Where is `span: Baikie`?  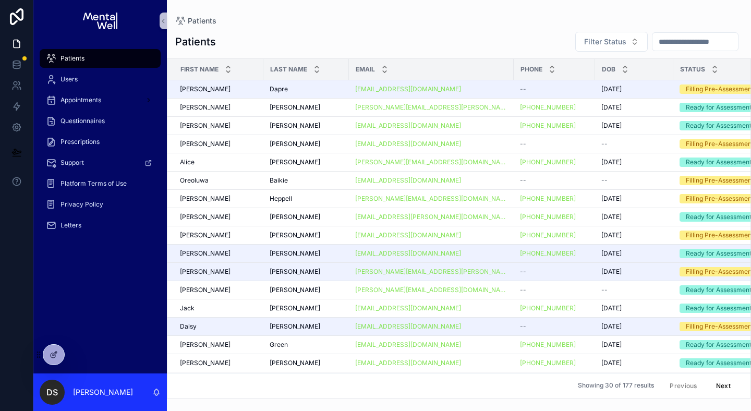 span: Baikie is located at coordinates (279, 180).